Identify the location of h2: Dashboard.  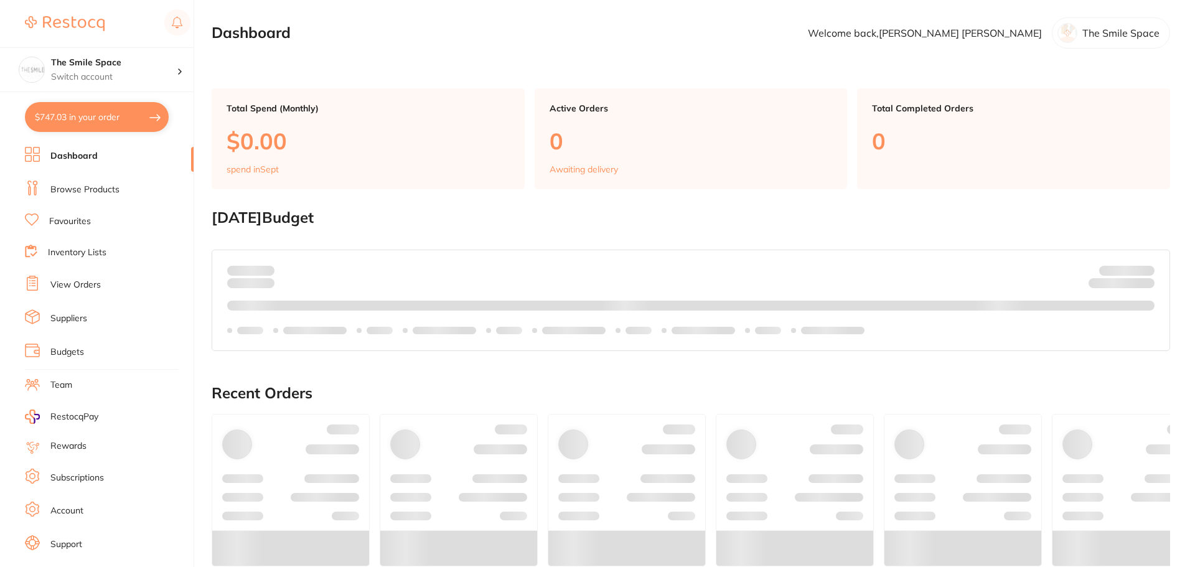
(251, 33).